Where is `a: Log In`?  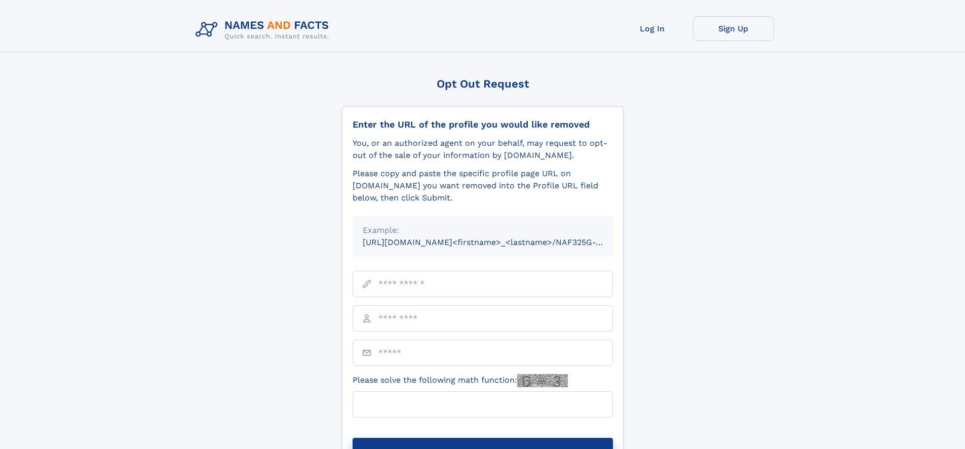 a: Log In is located at coordinates (652, 28).